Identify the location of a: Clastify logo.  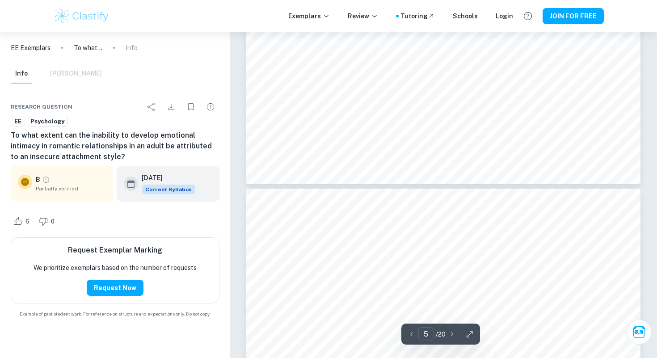
(81, 16).